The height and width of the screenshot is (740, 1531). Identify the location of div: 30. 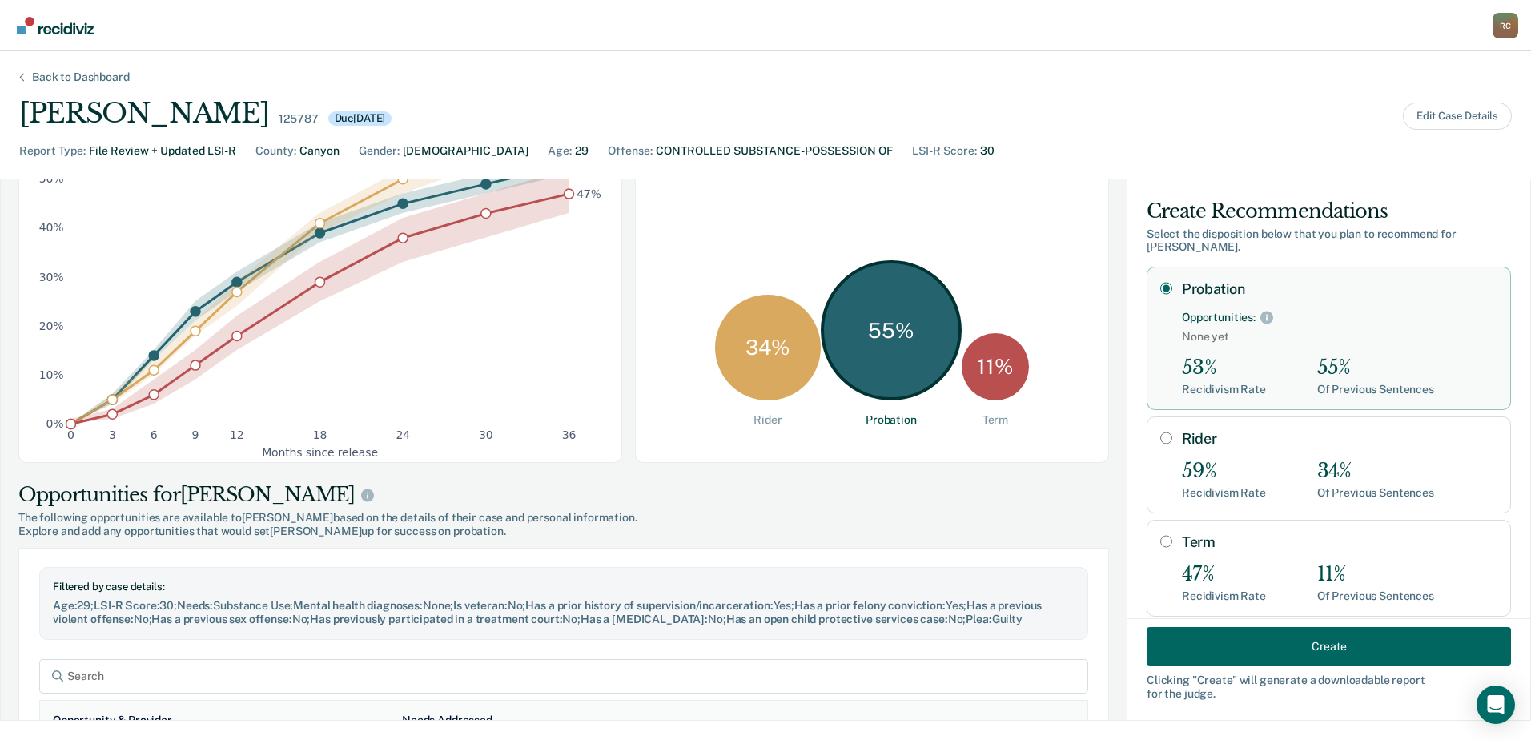
(987, 151).